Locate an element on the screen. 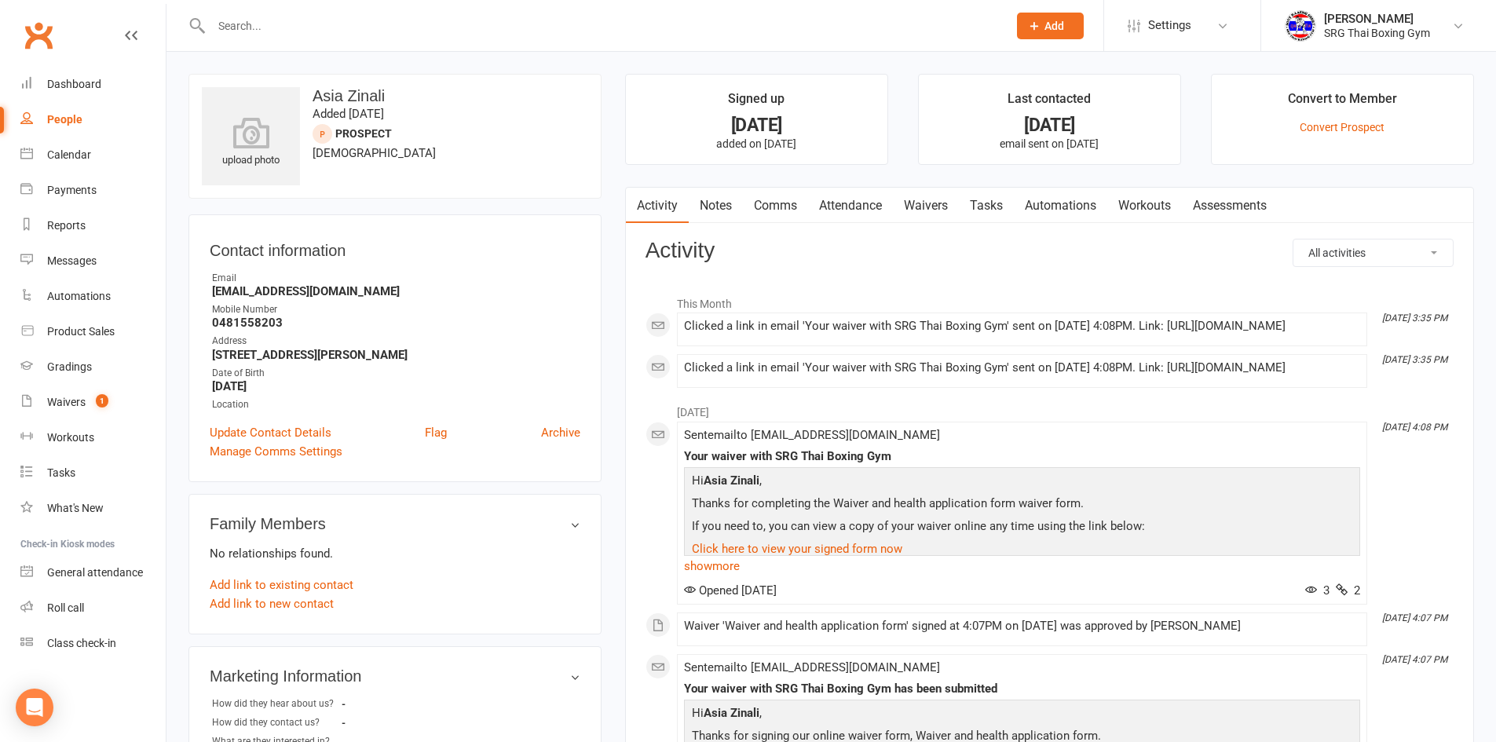  div: Tasks is located at coordinates (61, 473).